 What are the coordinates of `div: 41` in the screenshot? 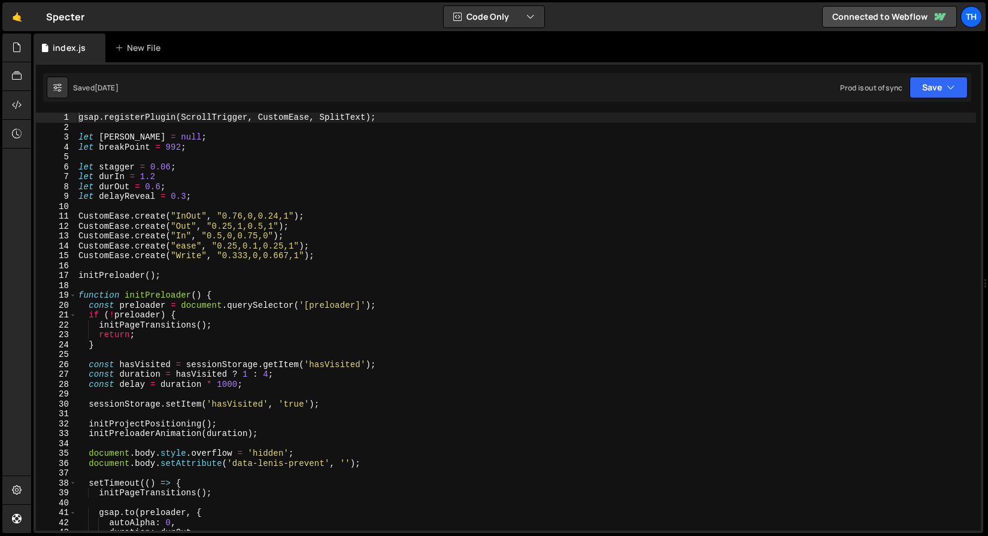 It's located at (56, 512).